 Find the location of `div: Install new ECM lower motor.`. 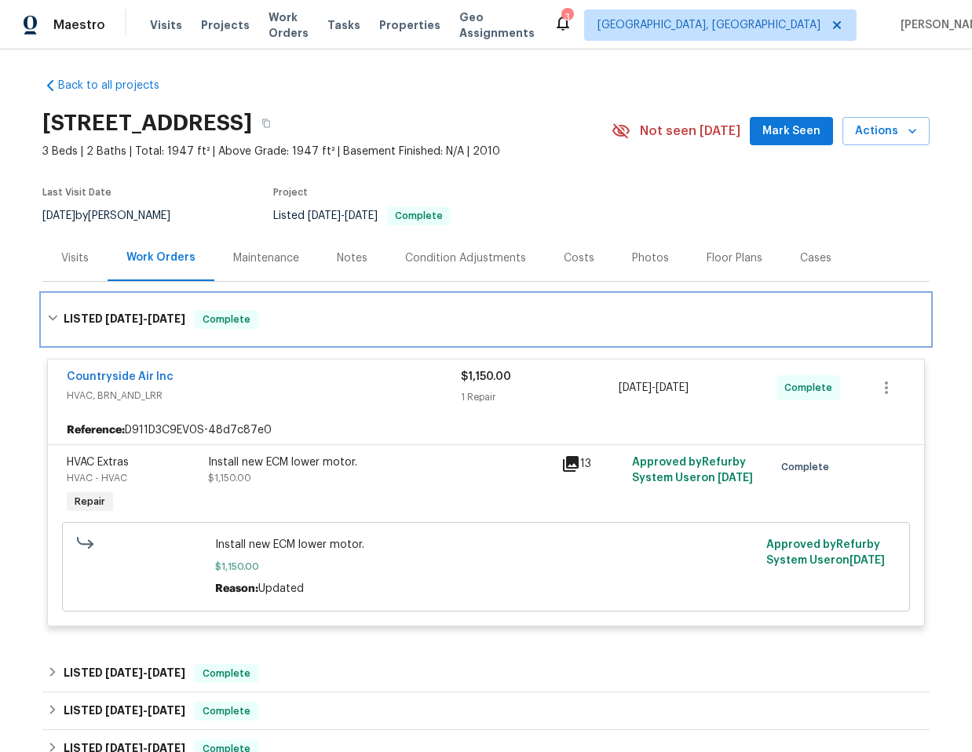

div: Install new ECM lower motor. is located at coordinates (380, 462).